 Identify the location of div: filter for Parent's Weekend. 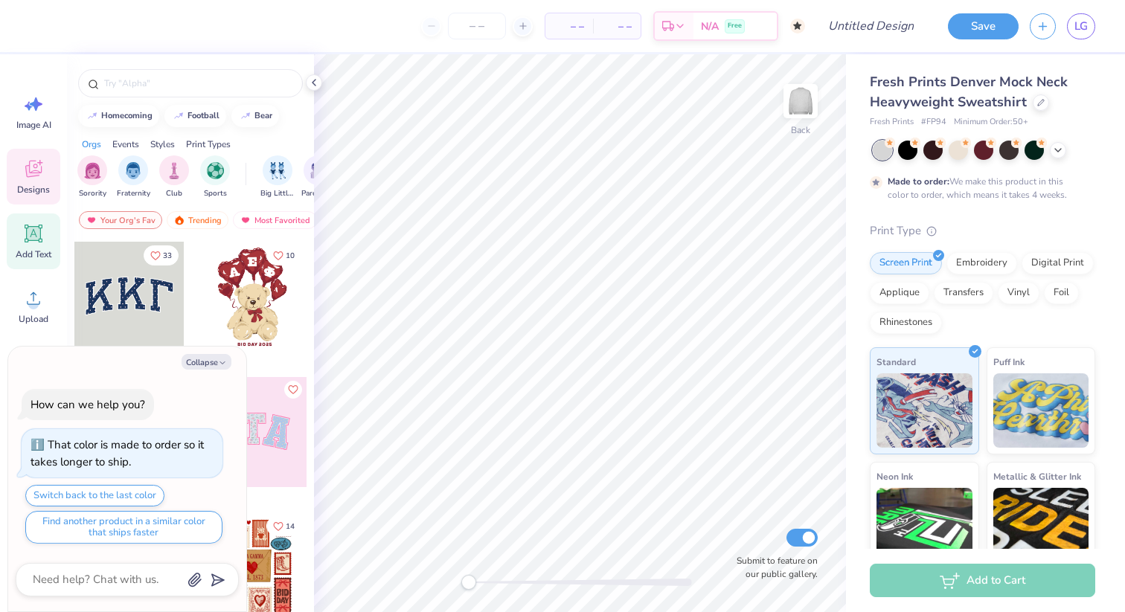
(319, 177).